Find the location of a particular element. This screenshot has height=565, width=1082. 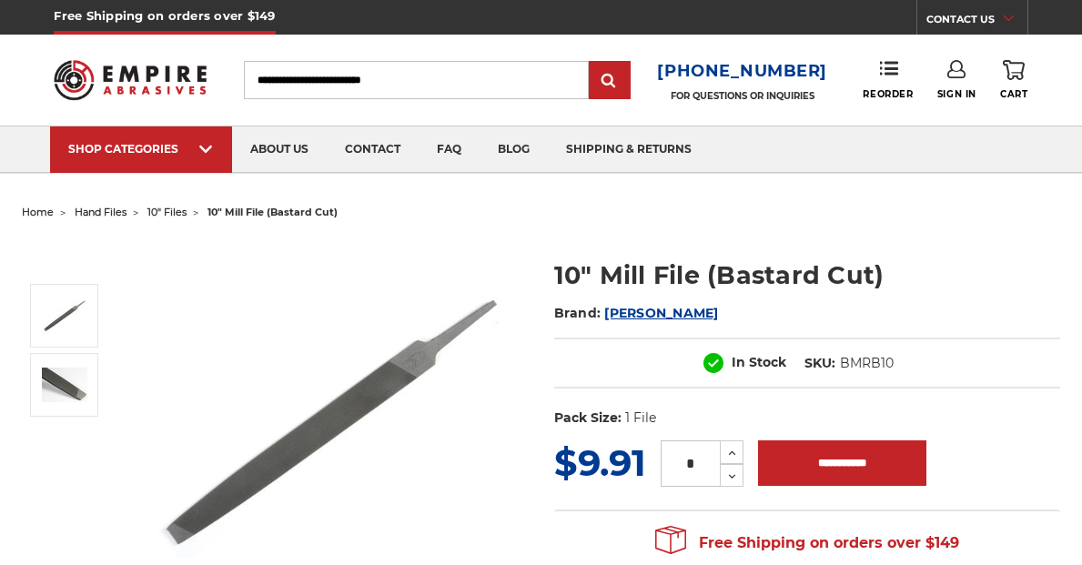

a: blog is located at coordinates (513, 149).